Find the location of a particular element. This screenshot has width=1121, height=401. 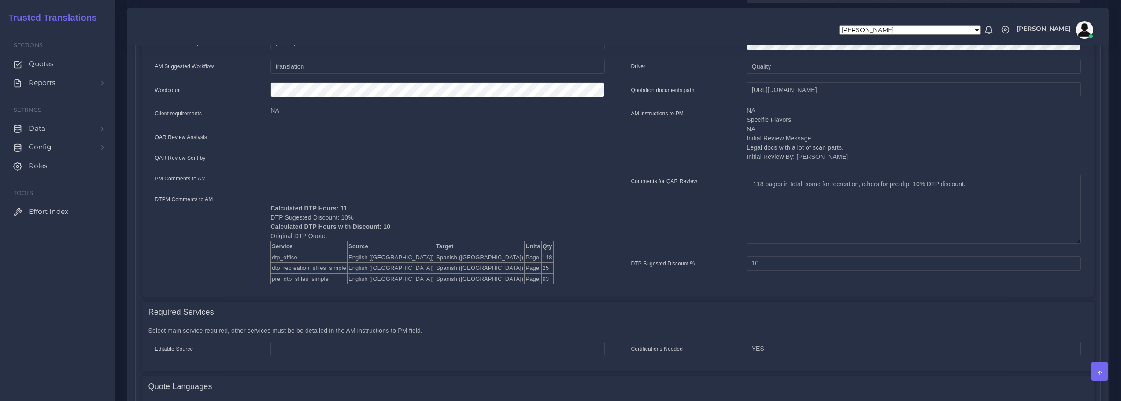

label: Editable Source is located at coordinates (174, 349).